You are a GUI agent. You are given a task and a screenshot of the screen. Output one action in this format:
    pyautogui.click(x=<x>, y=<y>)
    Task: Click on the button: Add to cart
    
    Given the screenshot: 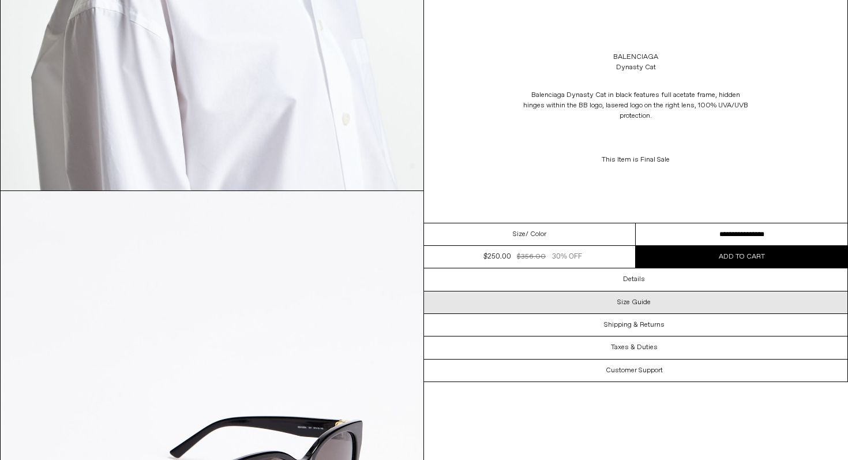 What is the action you would take?
    pyautogui.click(x=741, y=257)
    